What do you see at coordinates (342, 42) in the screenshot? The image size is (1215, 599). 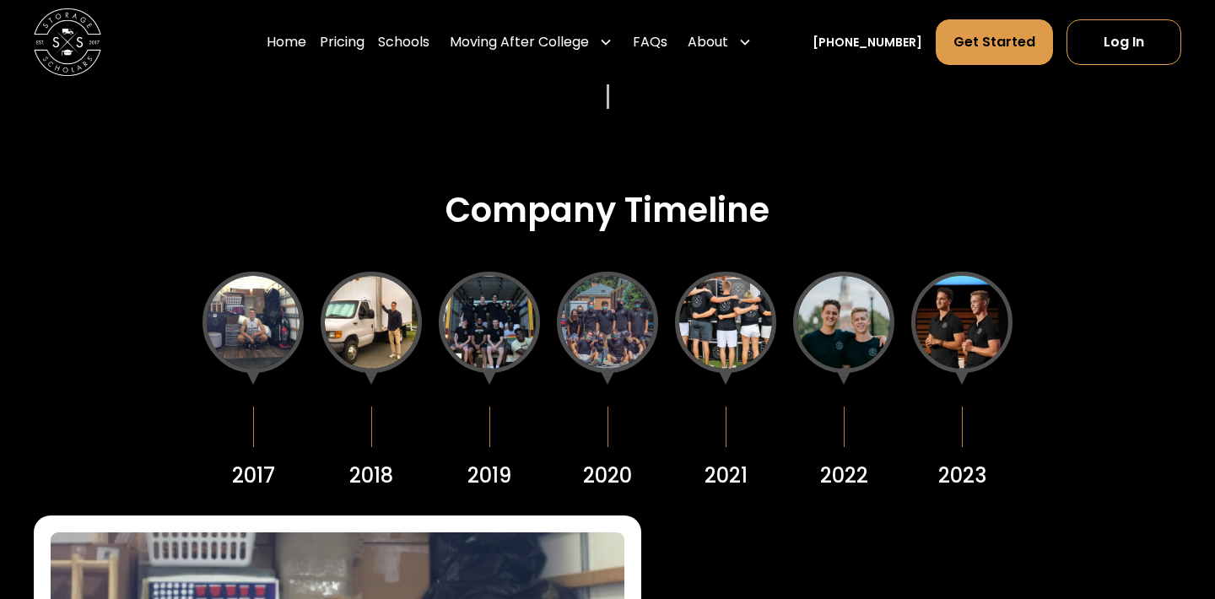 I see `a: Pricing` at bounding box center [342, 42].